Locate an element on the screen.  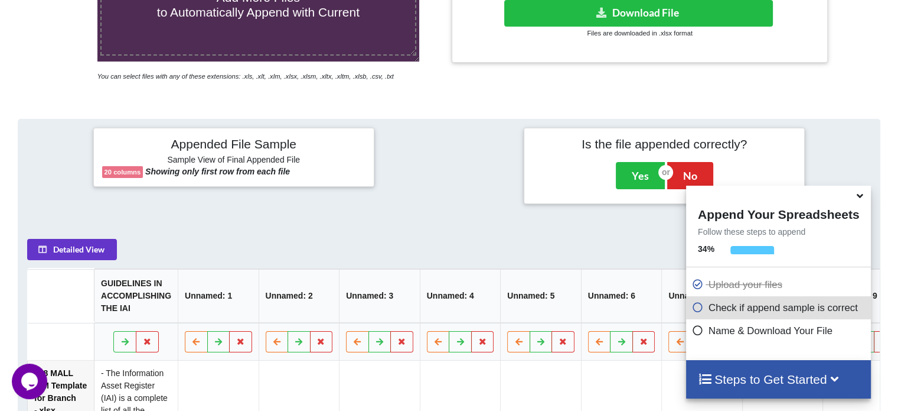
h4: Is the file appended correctly? is located at coordinates (665, 144).